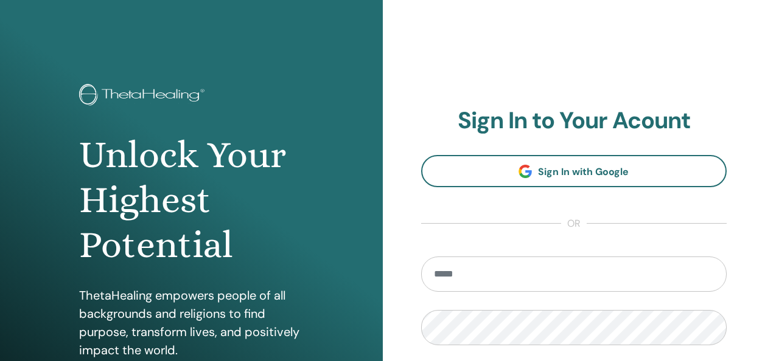 This screenshot has height=361, width=765. What do you see at coordinates (574, 171) in the screenshot?
I see `a: Sign In with Google` at bounding box center [574, 171].